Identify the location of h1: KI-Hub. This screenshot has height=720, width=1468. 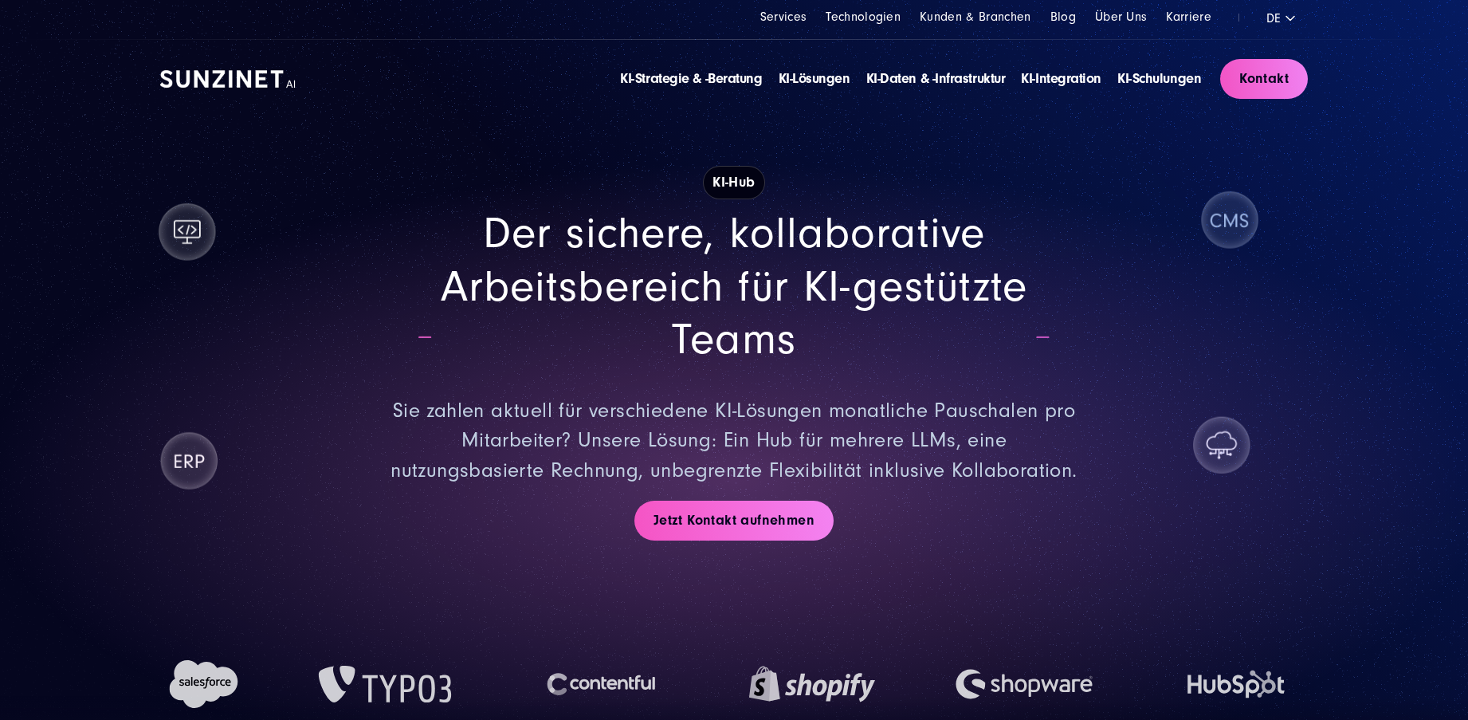
(733, 183).